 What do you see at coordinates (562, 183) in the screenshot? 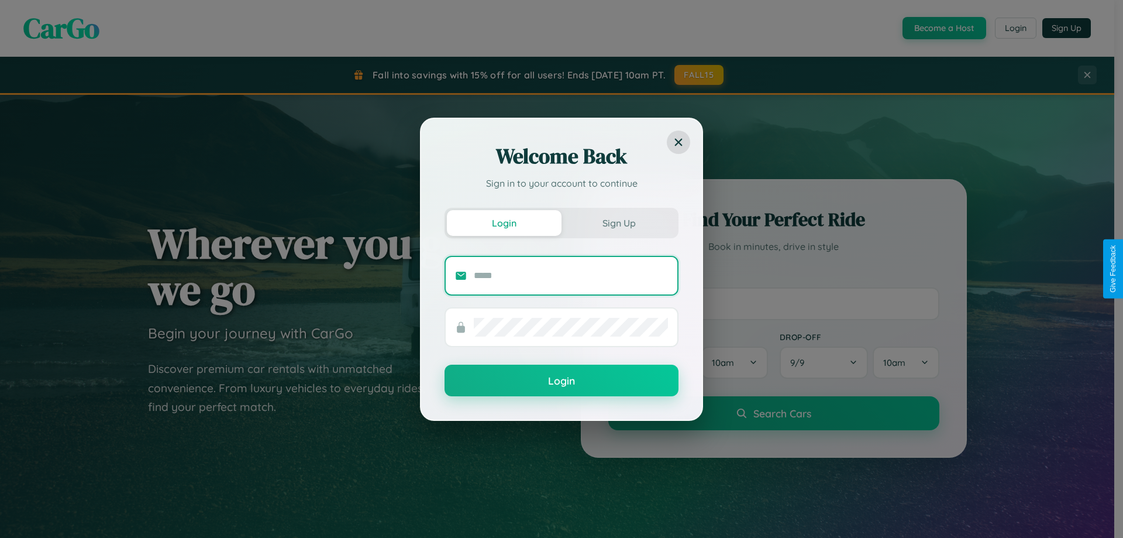
I see `p: Sign in to your account to continue` at bounding box center [562, 183].